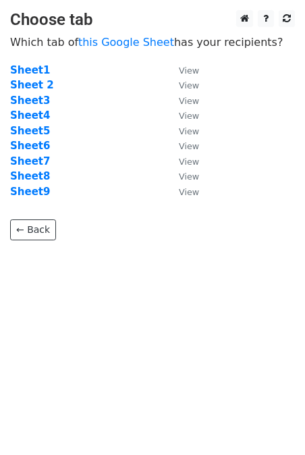  Describe the element at coordinates (30, 192) in the screenshot. I see `a: Sheet9` at that location.